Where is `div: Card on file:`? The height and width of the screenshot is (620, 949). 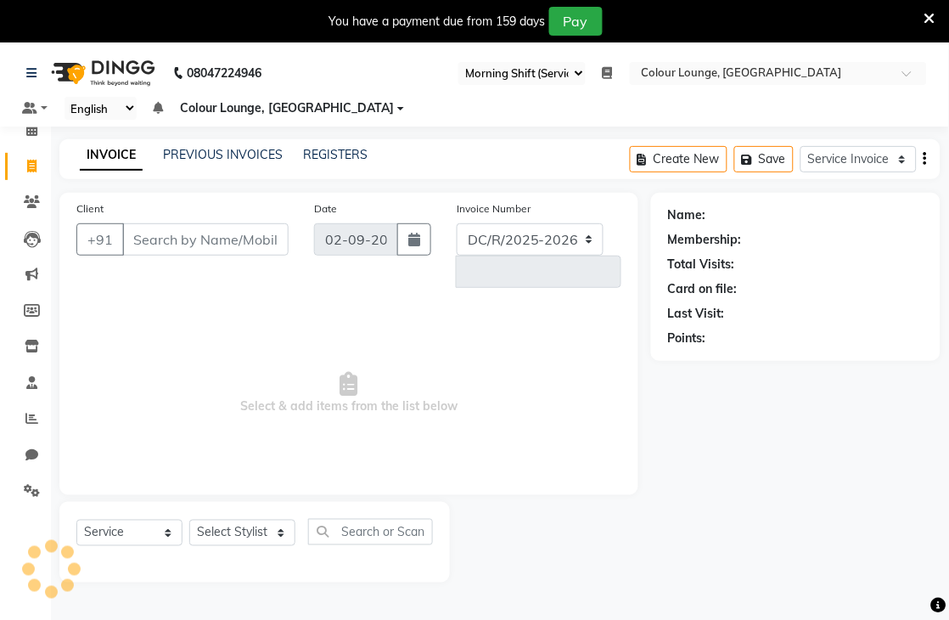
div: Card on file: is located at coordinates (703, 289).